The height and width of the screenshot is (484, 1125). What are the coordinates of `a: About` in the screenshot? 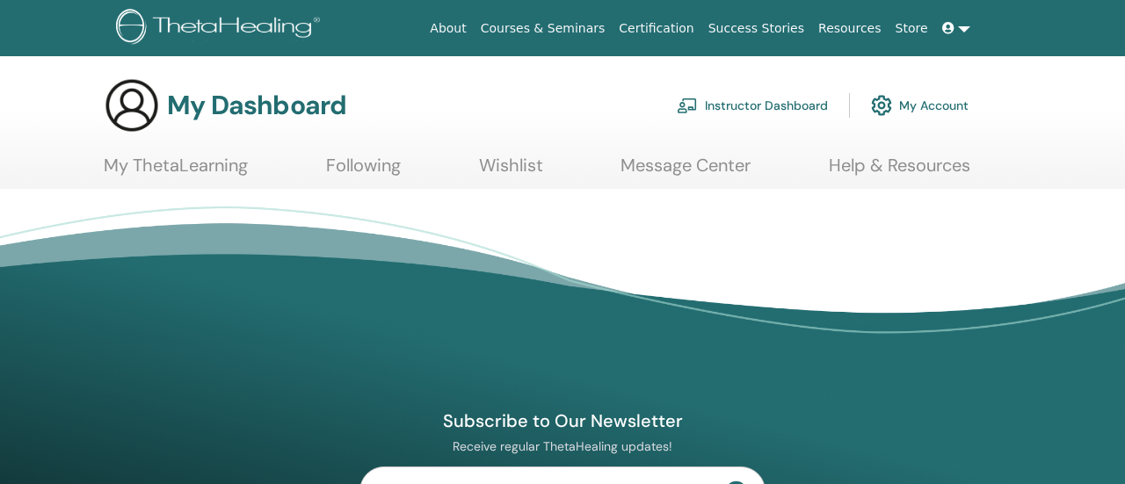 It's located at (447, 28).